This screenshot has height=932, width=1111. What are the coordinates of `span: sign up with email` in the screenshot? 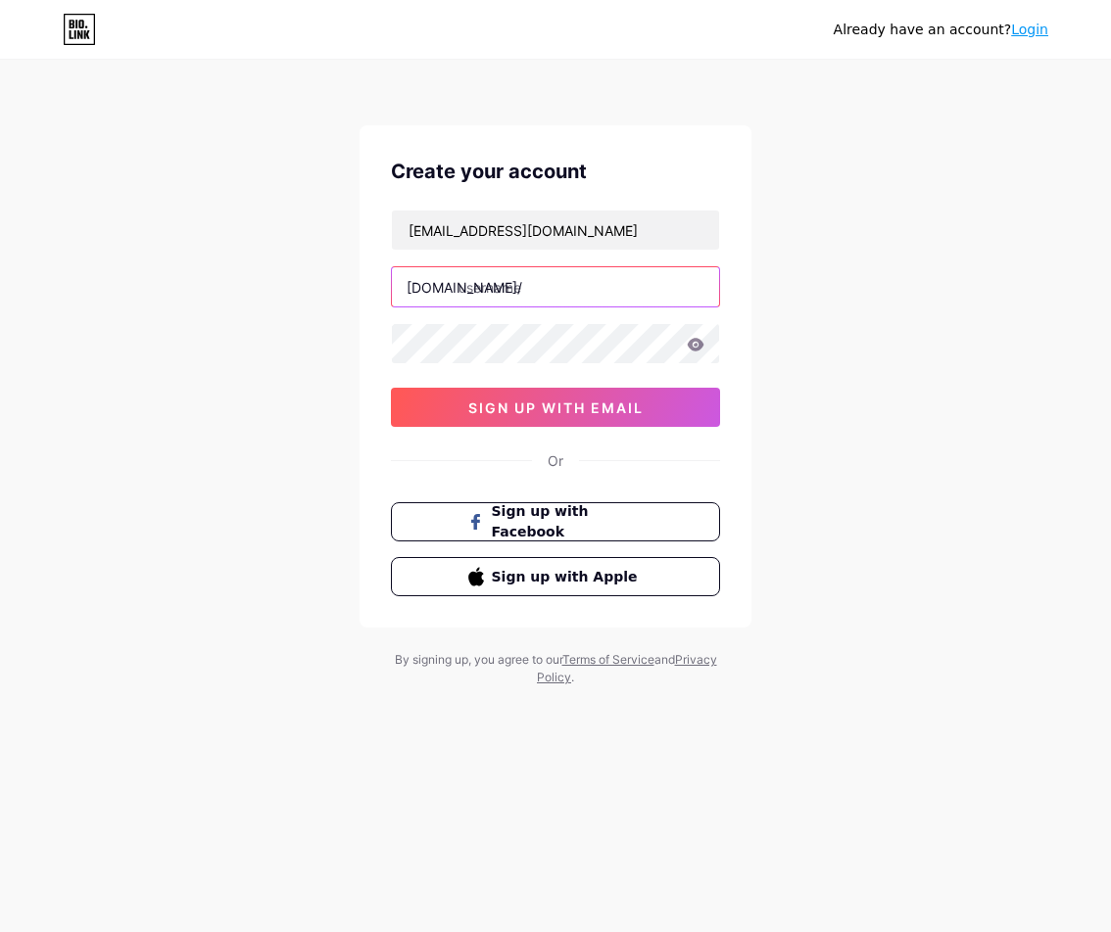 It's located at (555, 407).